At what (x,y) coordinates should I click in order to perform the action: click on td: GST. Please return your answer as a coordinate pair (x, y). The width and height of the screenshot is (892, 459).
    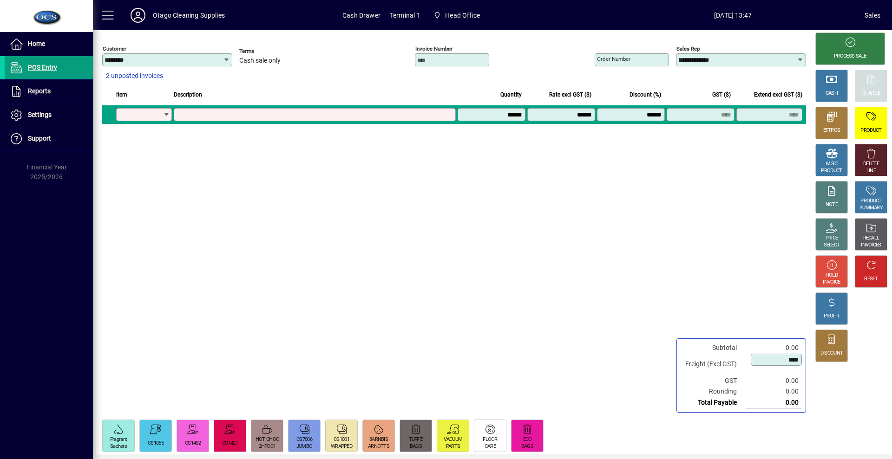
    Looking at the image, I should click on (713, 381).